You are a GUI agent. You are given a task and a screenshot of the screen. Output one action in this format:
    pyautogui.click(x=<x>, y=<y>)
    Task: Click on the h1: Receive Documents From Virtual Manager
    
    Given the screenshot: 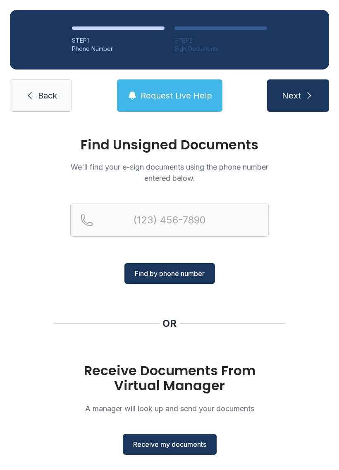 What is the action you would take?
    pyautogui.click(x=170, y=378)
    